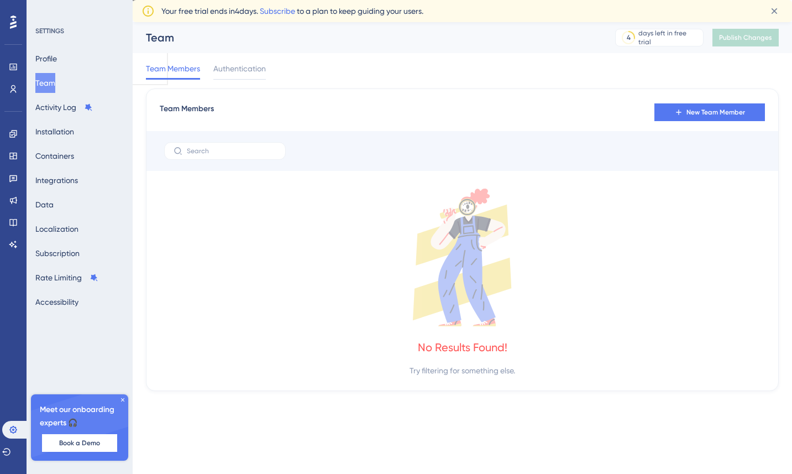 This screenshot has width=792, height=474. I want to click on button: Profile, so click(46, 59).